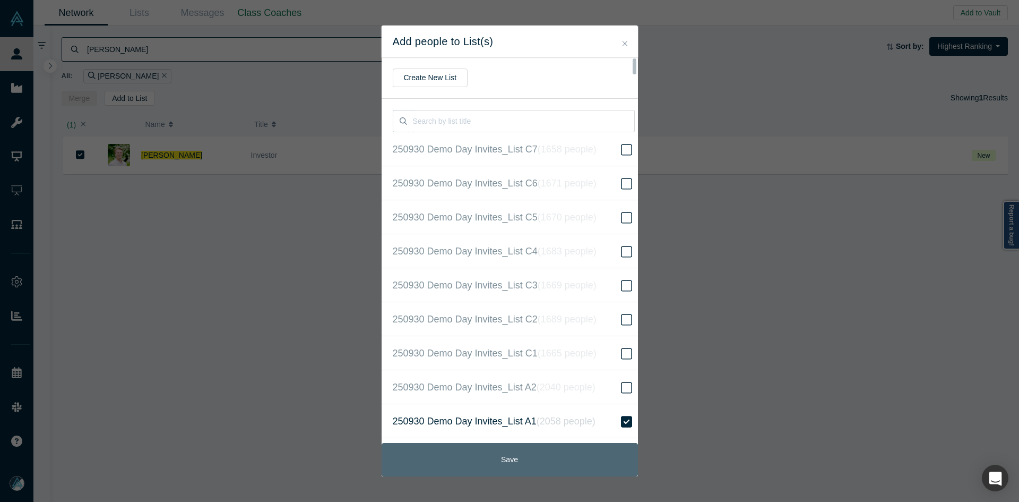 This screenshot has height=502, width=1019. I want to click on button: Close, so click(625, 44).